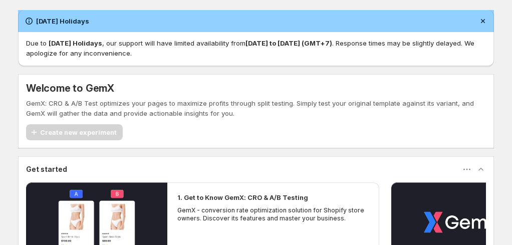 The width and height of the screenshot is (512, 245). Describe the element at coordinates (256, 48) in the screenshot. I see `p: Due to , our support will have limited availability from . Response times may be slightly delayed...` at that location.